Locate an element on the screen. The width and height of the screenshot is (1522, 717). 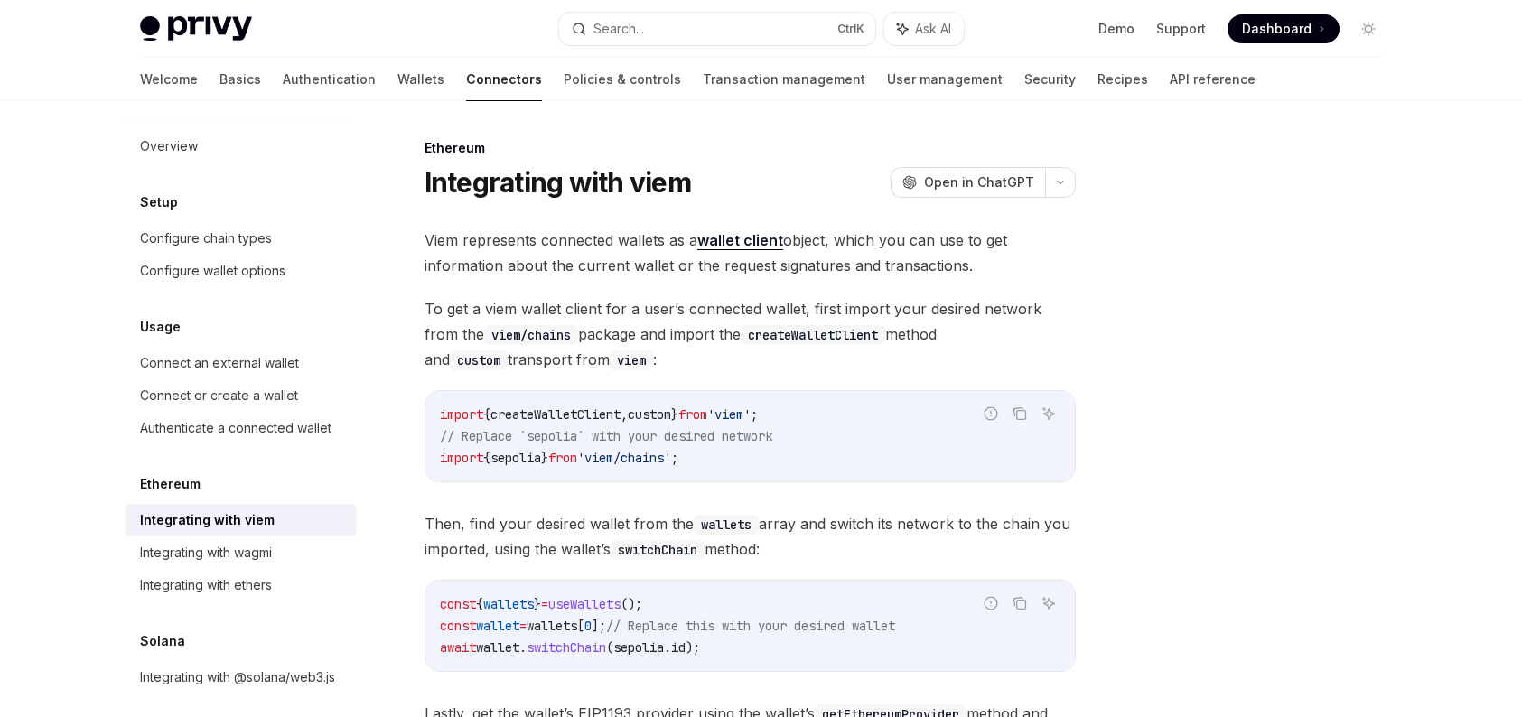
a: Overview is located at coordinates (241, 146).